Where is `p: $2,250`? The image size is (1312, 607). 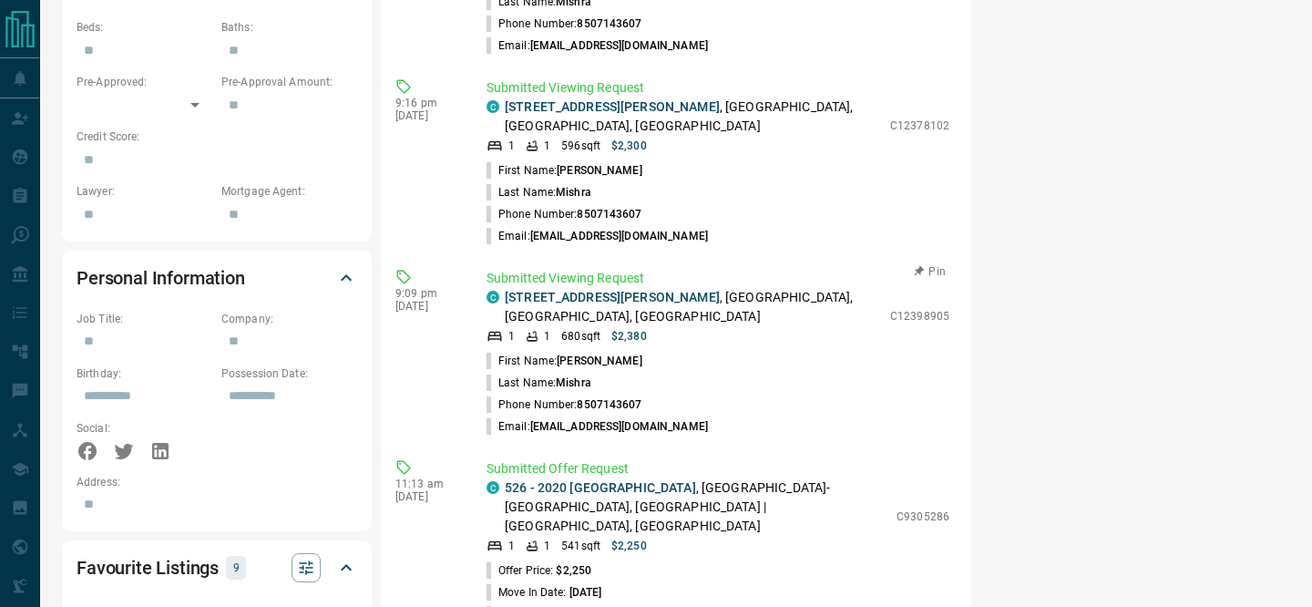 p: $2,250 is located at coordinates (629, 546).